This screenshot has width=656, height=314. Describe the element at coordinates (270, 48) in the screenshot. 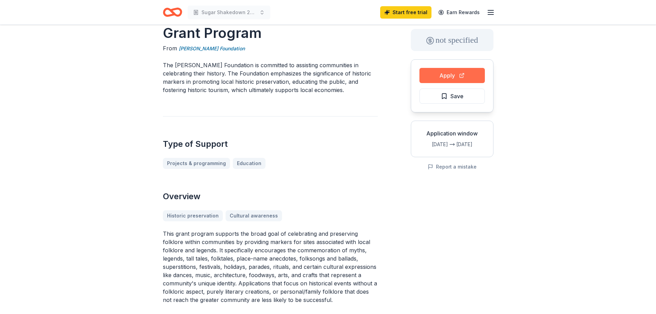

I see `div: From` at that location.